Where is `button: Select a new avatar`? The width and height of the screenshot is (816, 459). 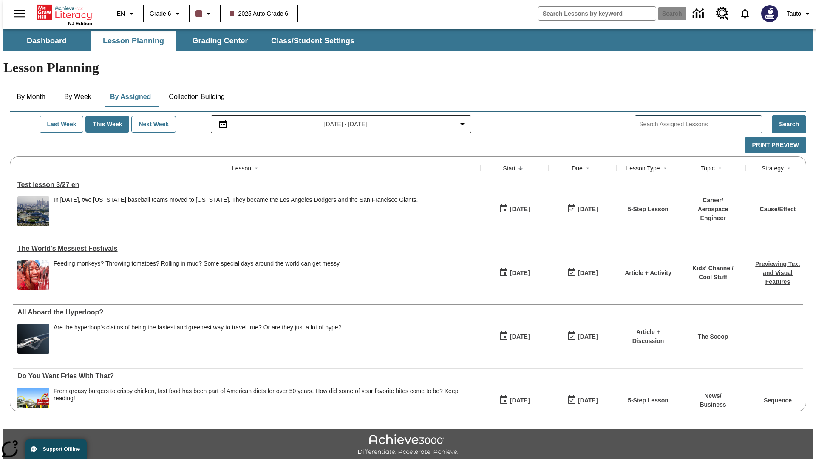 button: Select a new avatar is located at coordinates (770, 14).